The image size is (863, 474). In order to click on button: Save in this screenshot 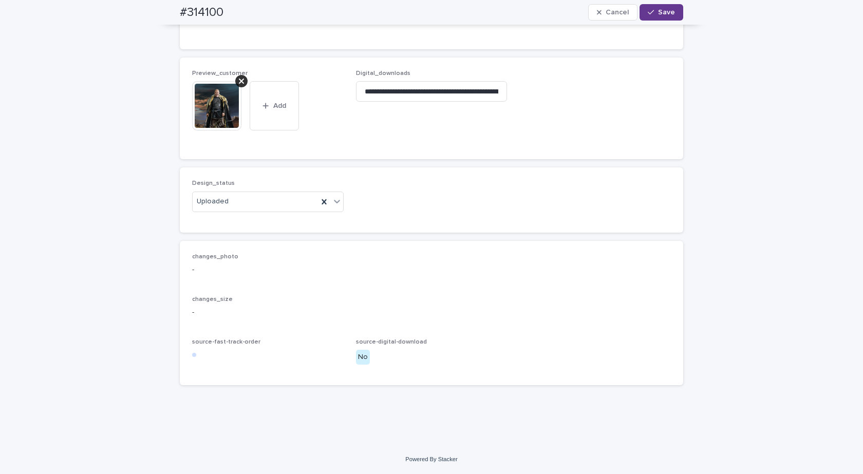, I will do `click(661, 12)`.